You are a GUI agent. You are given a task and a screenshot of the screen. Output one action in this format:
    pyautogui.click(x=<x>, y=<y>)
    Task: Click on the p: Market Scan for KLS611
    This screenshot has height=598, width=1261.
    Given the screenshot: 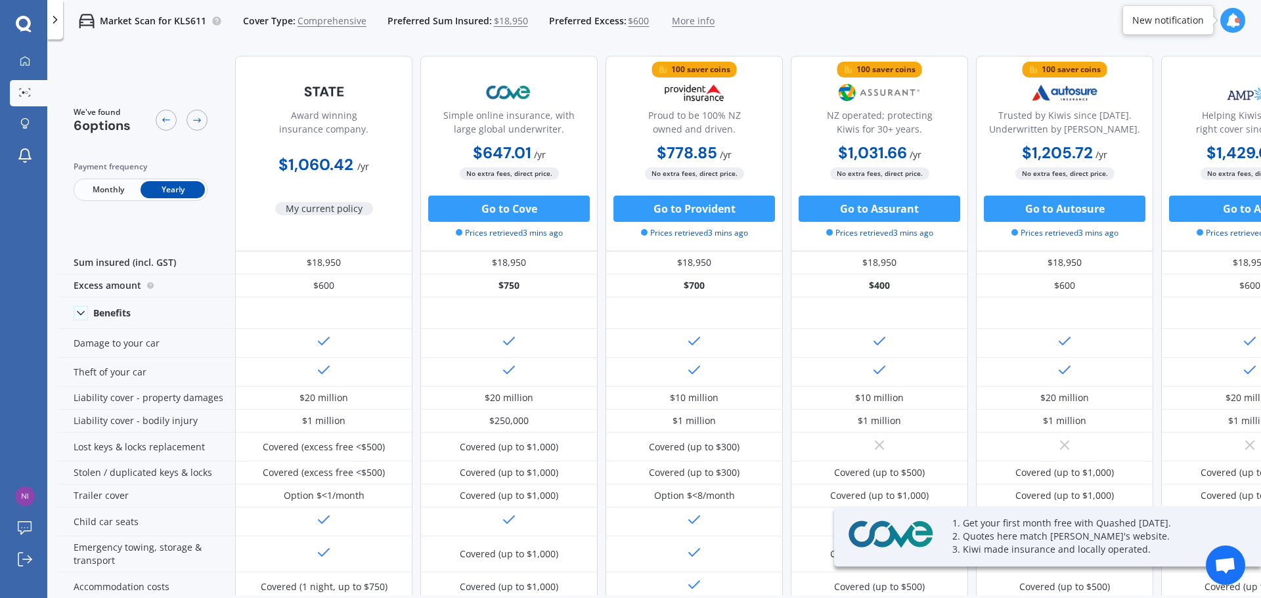 What is the action you would take?
    pyautogui.click(x=153, y=21)
    